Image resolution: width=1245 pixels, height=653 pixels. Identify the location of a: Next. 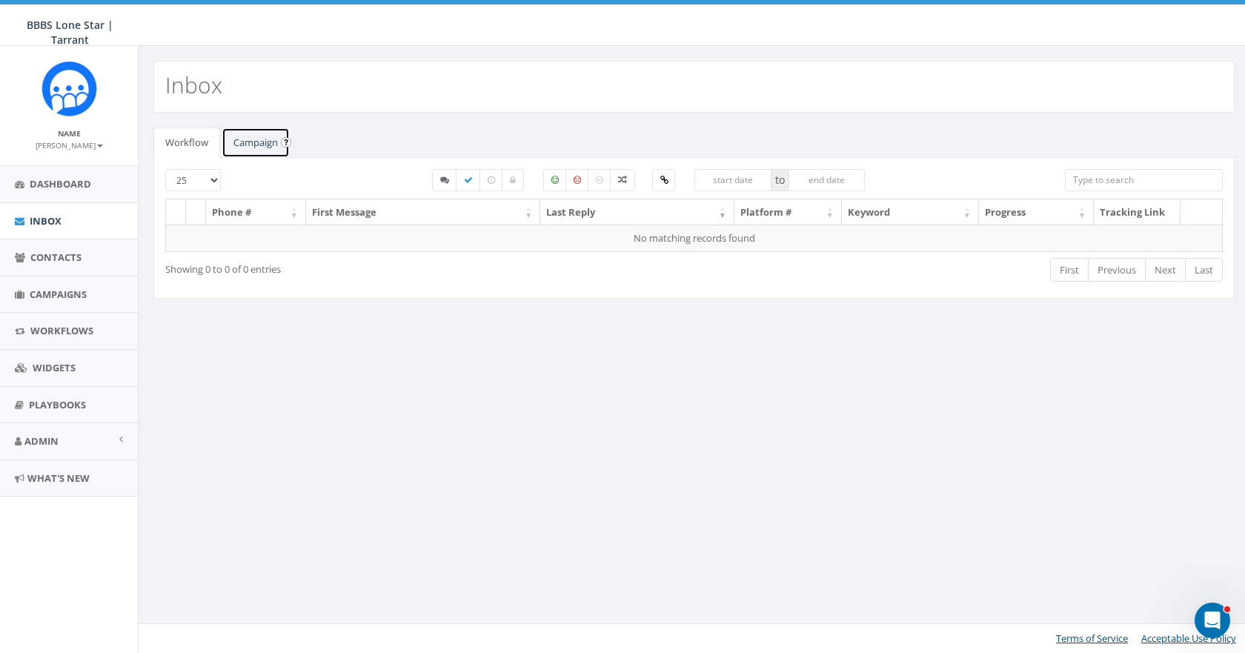
(1165, 270).